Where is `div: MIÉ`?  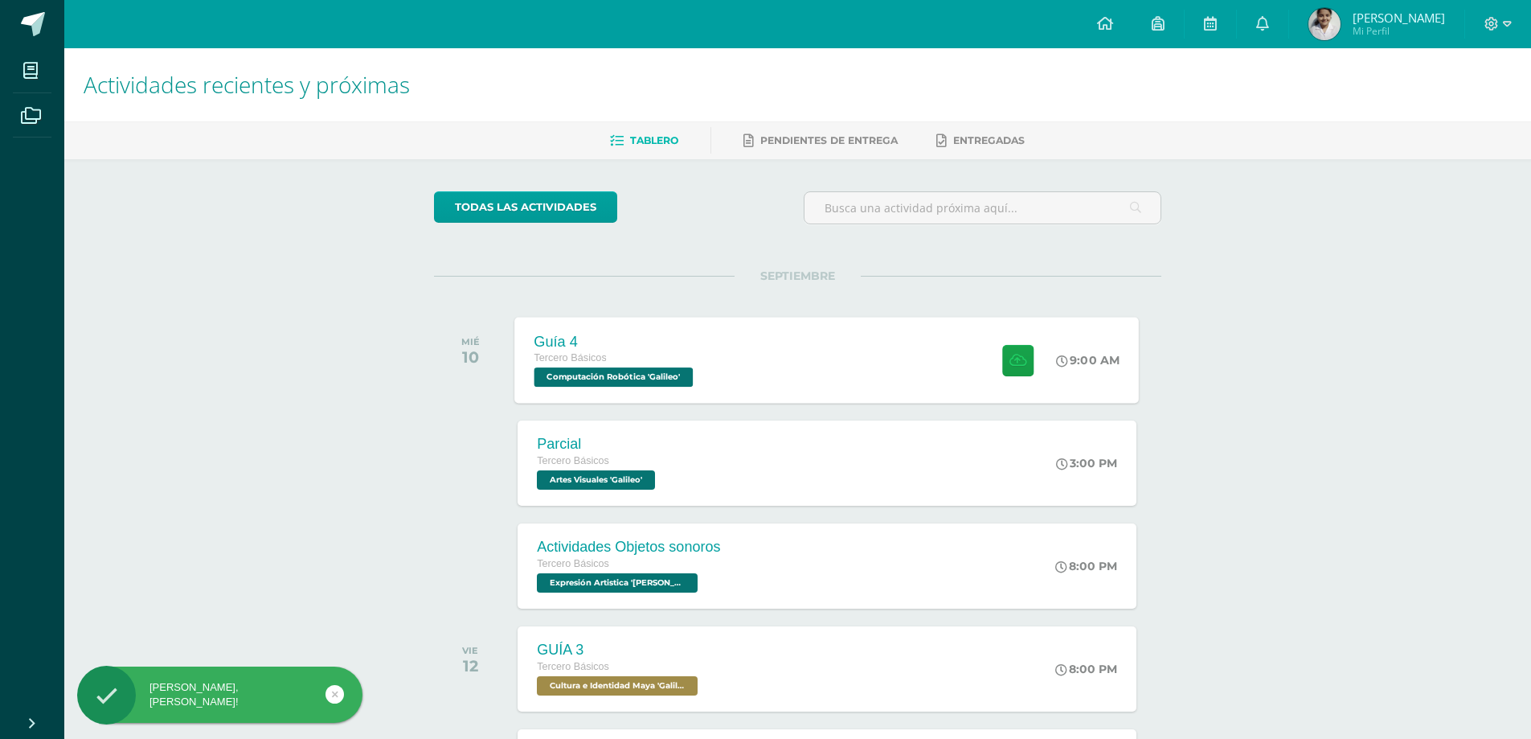
div: MIÉ is located at coordinates (470, 342).